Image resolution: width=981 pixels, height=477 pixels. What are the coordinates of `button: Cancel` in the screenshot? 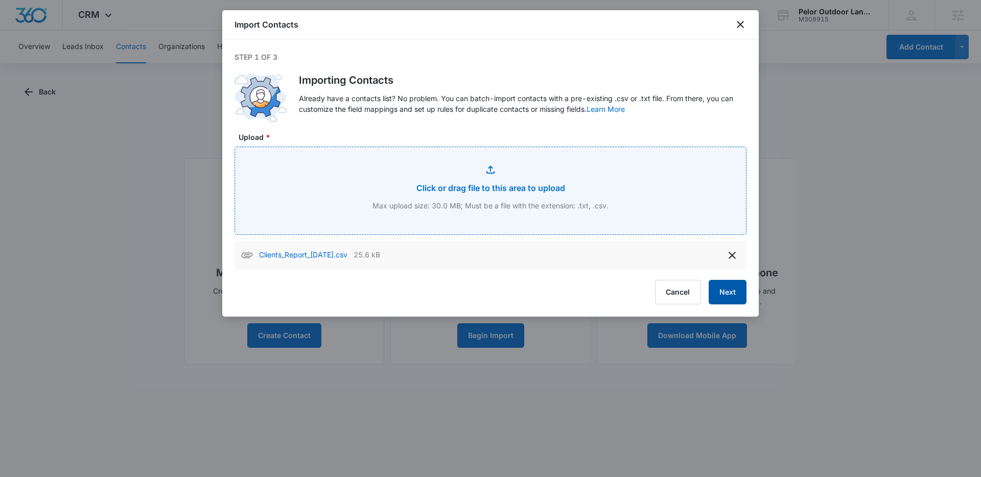 It's located at (677, 292).